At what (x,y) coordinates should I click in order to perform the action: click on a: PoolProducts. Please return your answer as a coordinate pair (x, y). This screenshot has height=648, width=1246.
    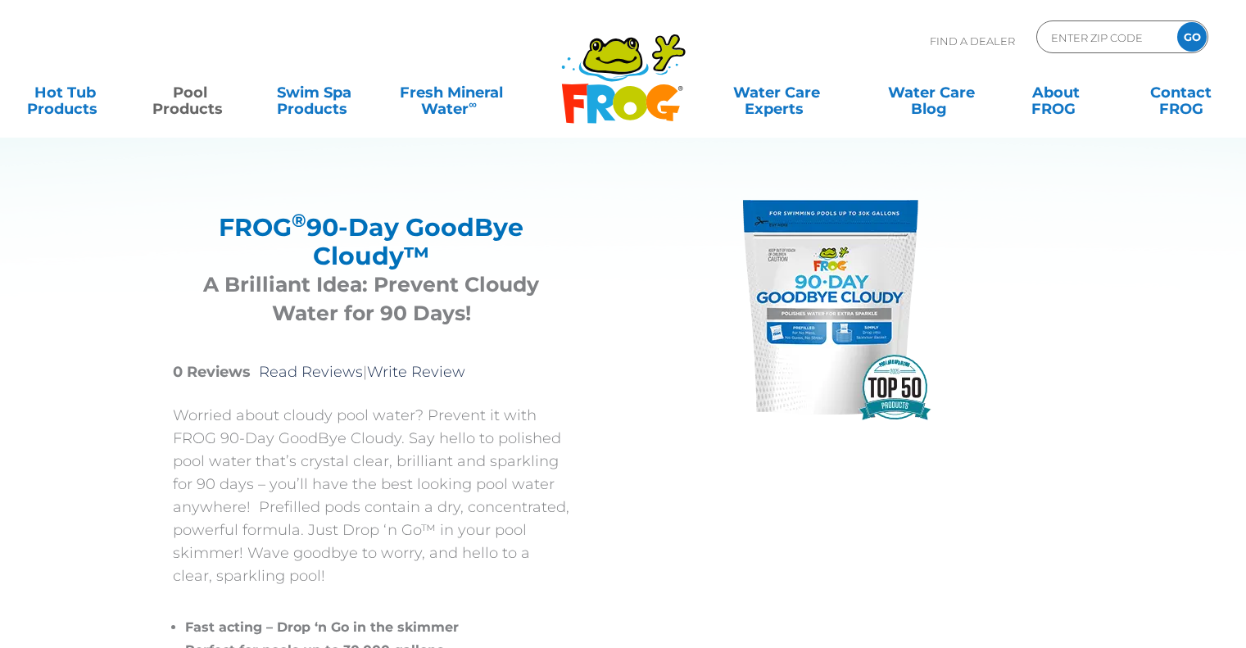
    Looking at the image, I should click on (189, 93).